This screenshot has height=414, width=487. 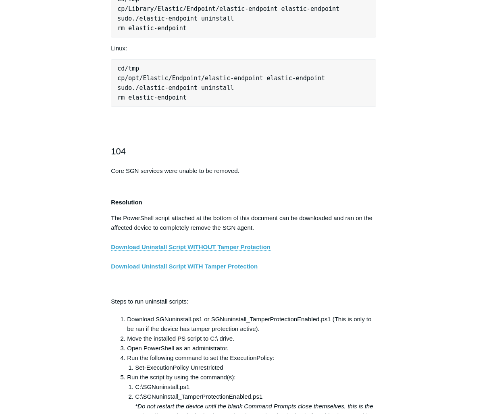 What do you see at coordinates (252, 339) in the screenshot?
I see `li: Move the installed PS script to C:\ drive.` at bounding box center [252, 339].